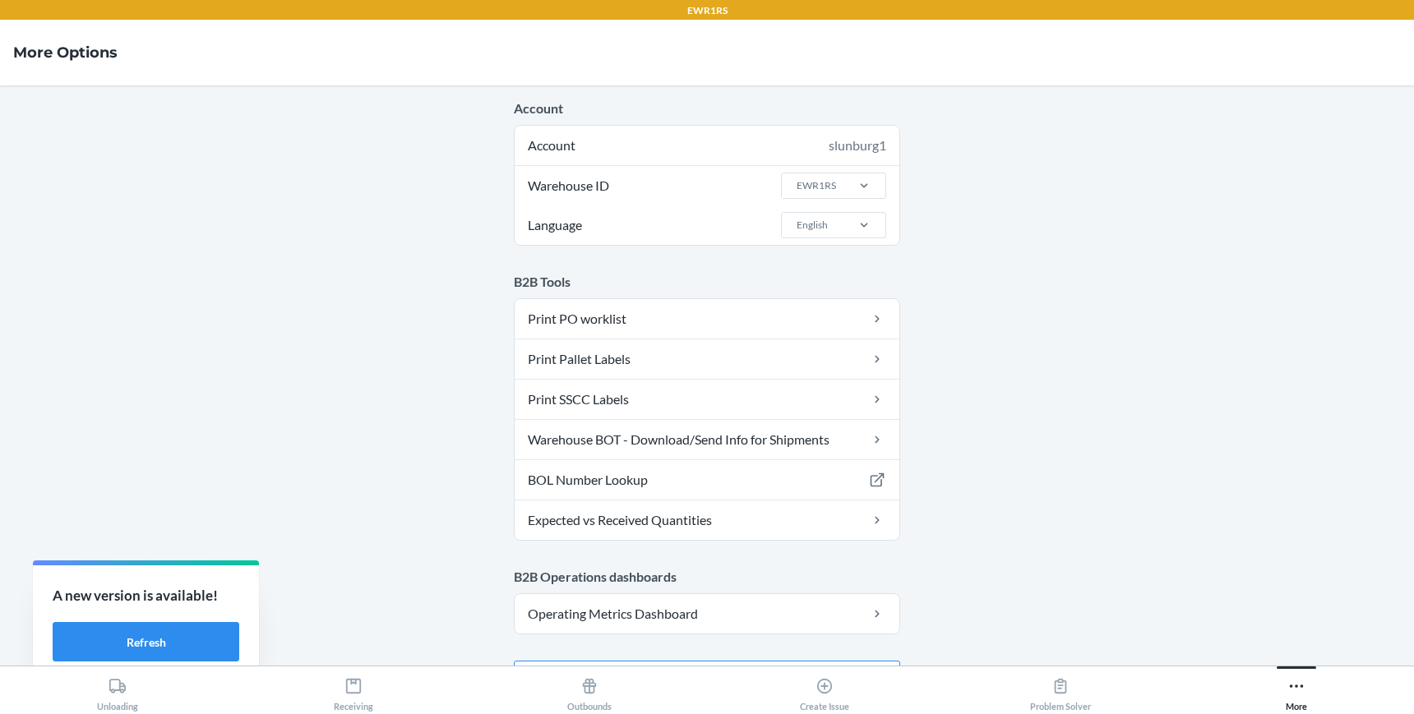 The height and width of the screenshot is (714, 1414). Describe the element at coordinates (816, 186) in the screenshot. I see `div: EWR1RS` at that location.